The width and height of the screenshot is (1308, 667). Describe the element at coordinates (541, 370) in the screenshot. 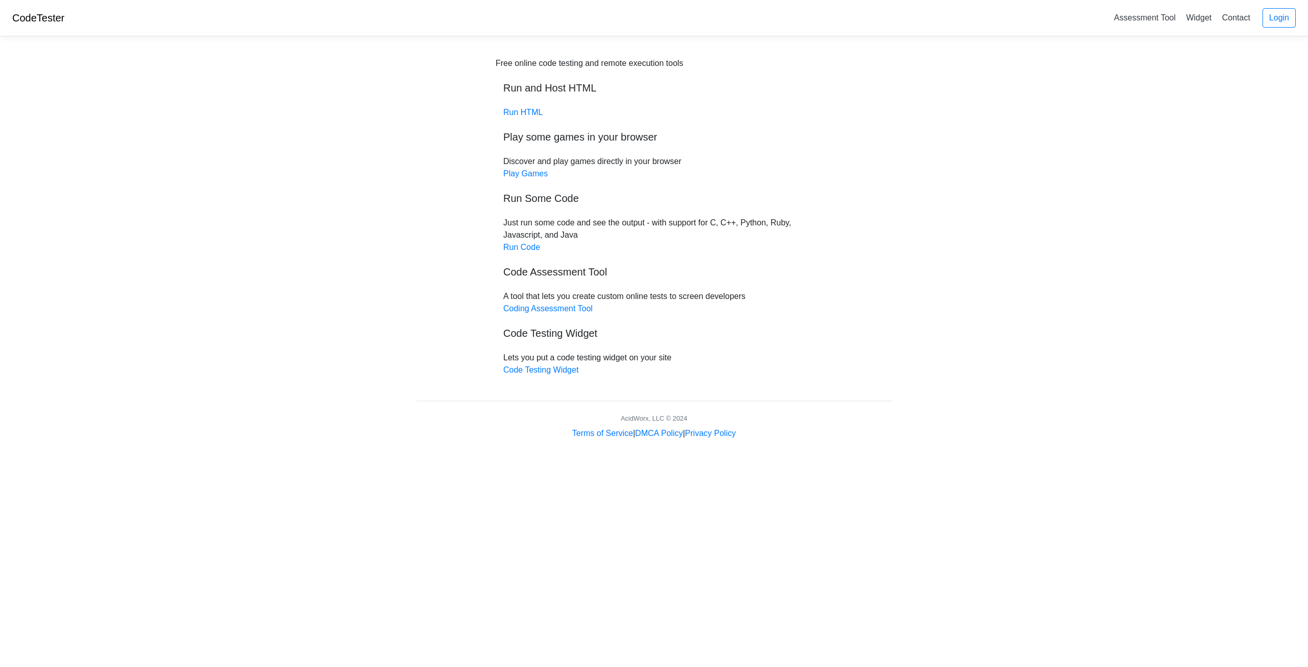

I see `a: Code Testing Widget` at that location.